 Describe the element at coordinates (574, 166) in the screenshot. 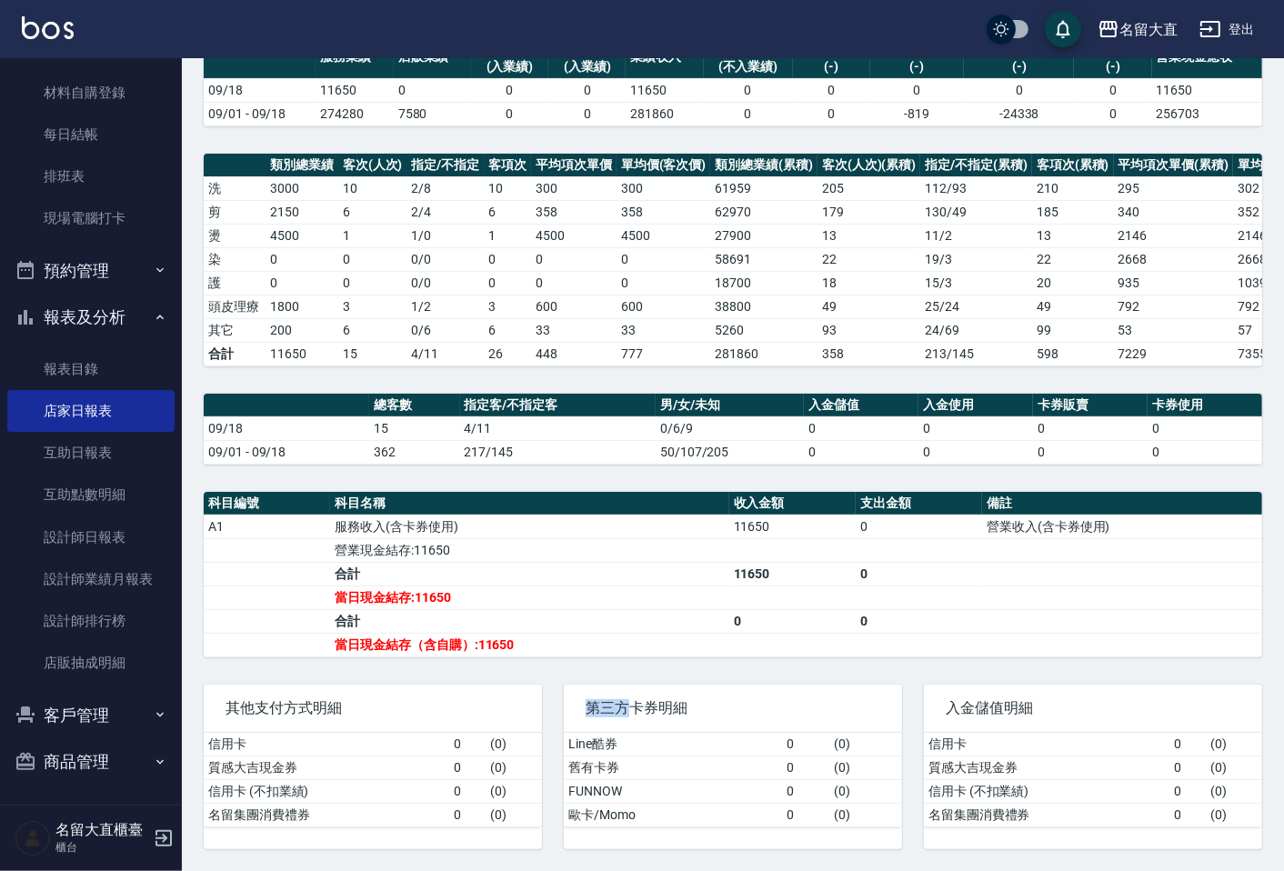

I see `th: 平均項次單價` at that location.